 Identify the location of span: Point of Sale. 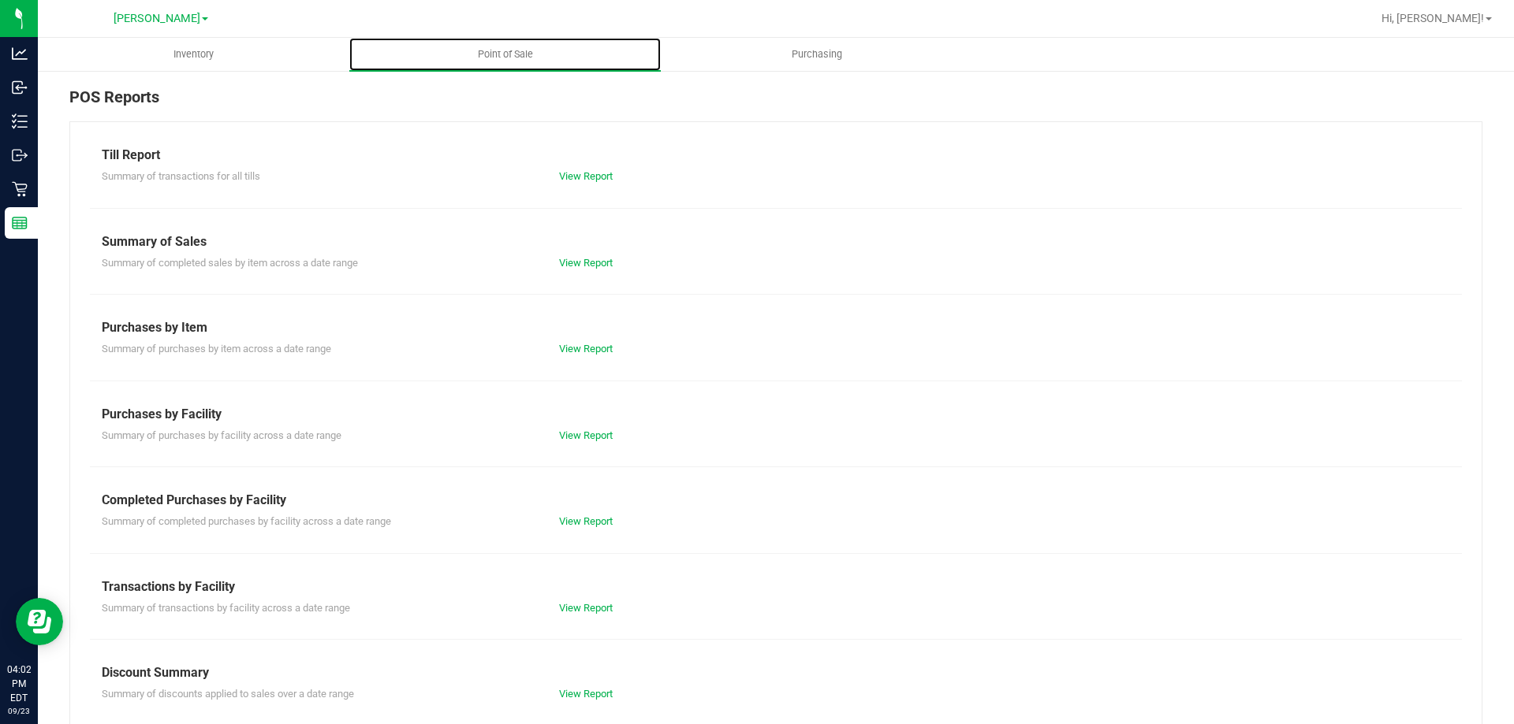
(505, 54).